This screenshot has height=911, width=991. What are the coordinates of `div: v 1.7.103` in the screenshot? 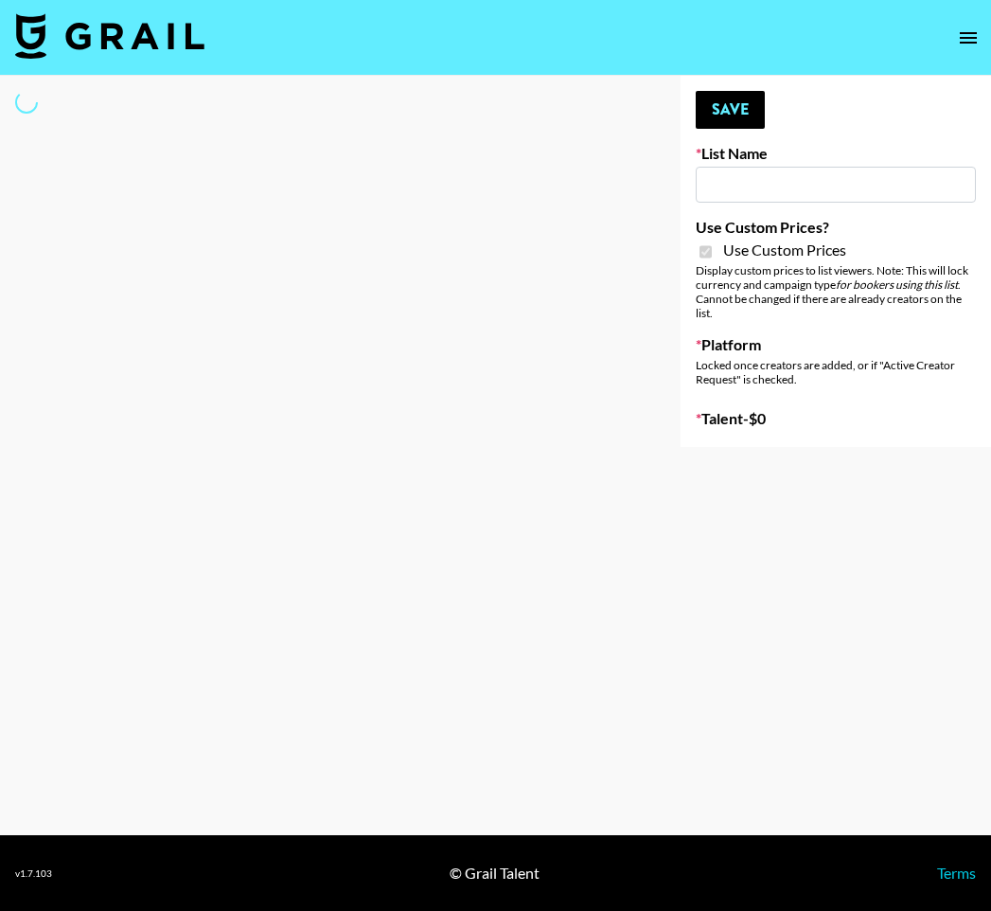 It's located at (33, 873).